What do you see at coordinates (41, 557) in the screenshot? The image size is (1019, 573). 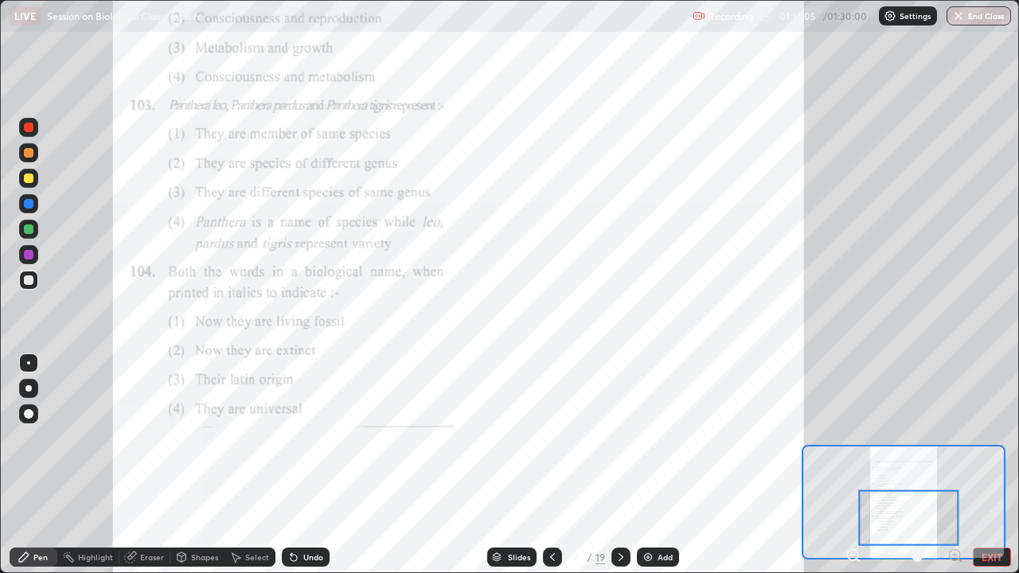 I see `div: Pen` at bounding box center [41, 557].